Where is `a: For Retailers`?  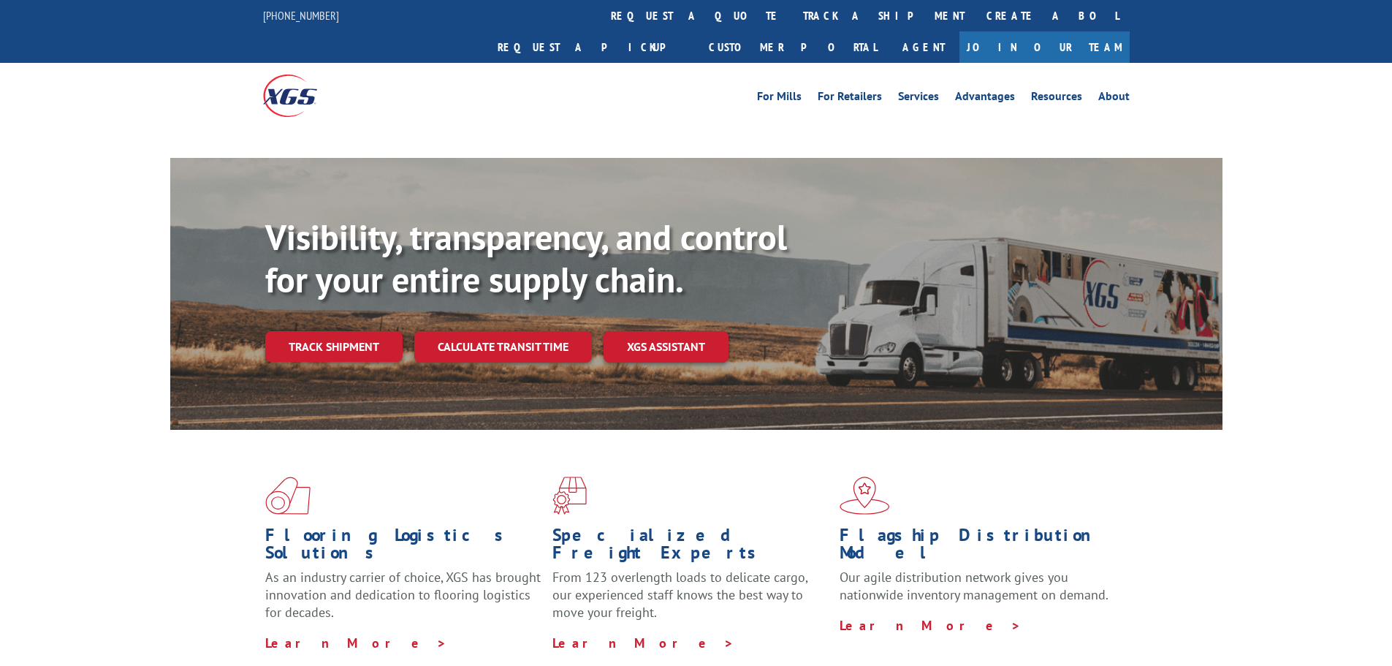 a: For Retailers is located at coordinates (850, 99).